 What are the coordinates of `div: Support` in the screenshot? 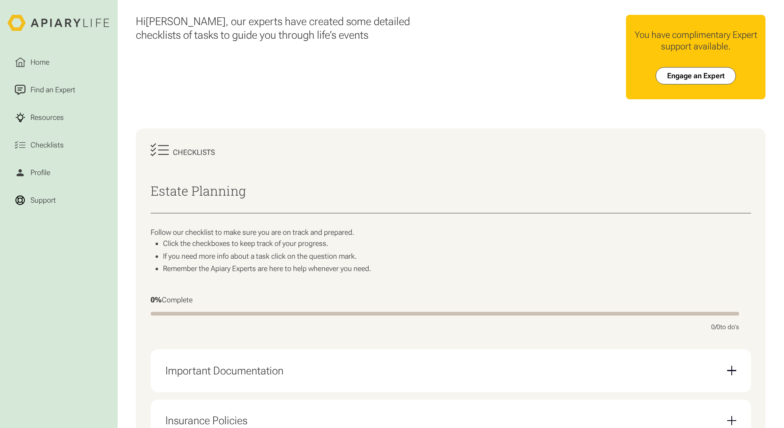 It's located at (43, 200).